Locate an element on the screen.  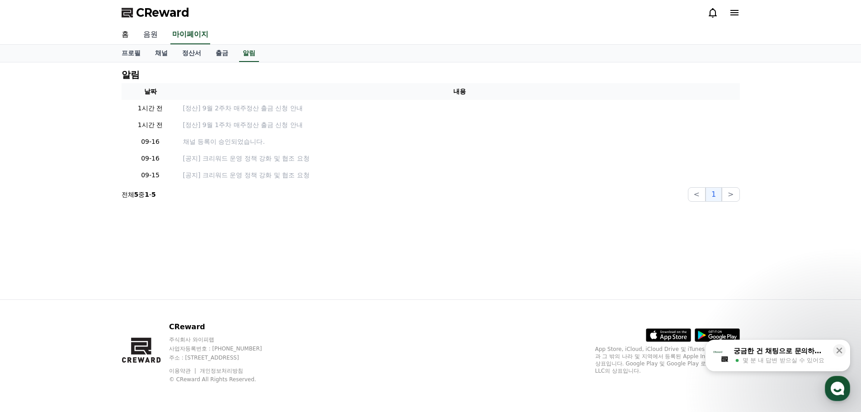
h4: 알림 is located at coordinates (131, 75).